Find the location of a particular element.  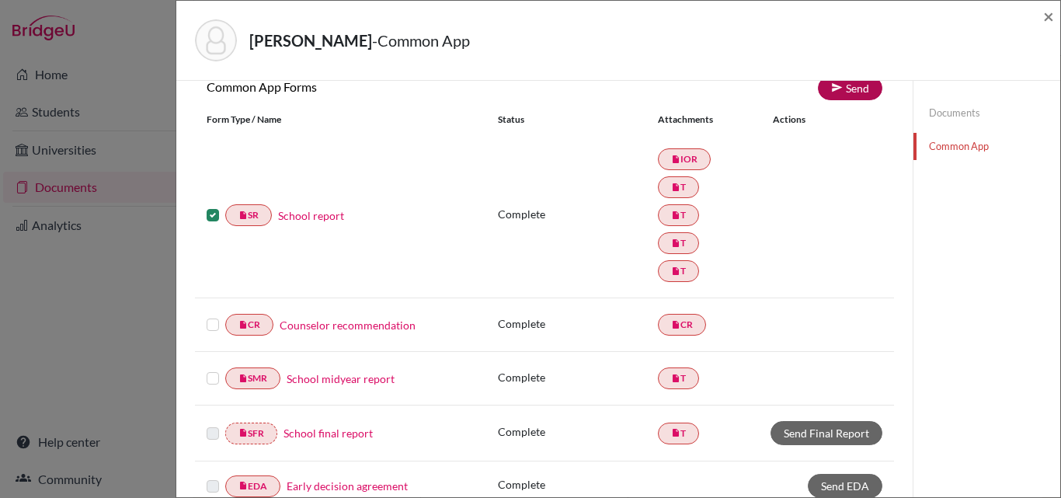

a: Send Final Report is located at coordinates (826, 433).